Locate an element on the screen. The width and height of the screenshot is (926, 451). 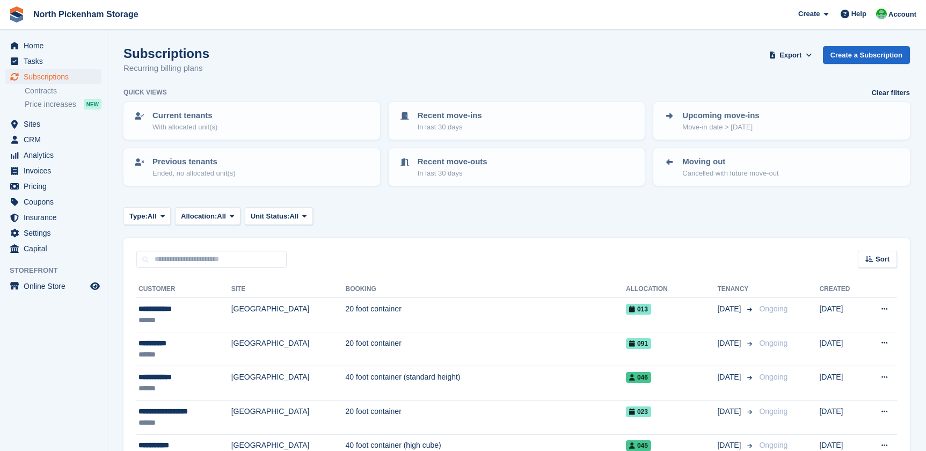
p: Recent move-outs is located at coordinates (453, 162).